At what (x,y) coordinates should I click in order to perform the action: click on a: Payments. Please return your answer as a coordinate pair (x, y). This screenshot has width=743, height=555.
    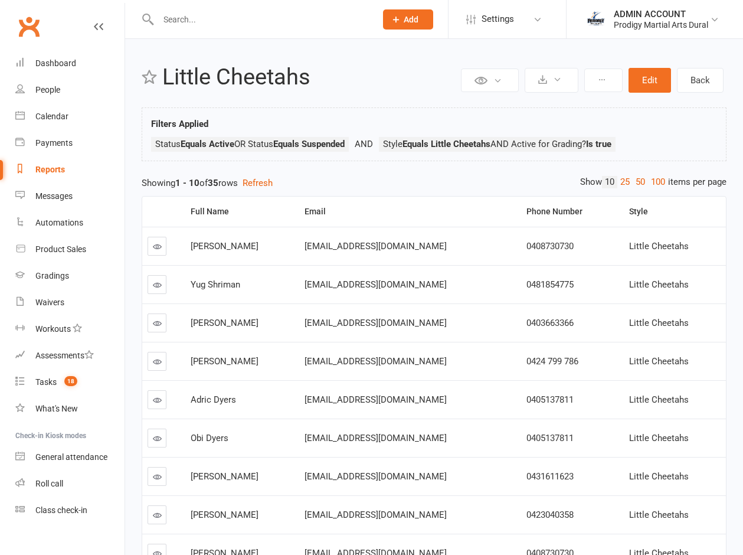
    Looking at the image, I should click on (70, 143).